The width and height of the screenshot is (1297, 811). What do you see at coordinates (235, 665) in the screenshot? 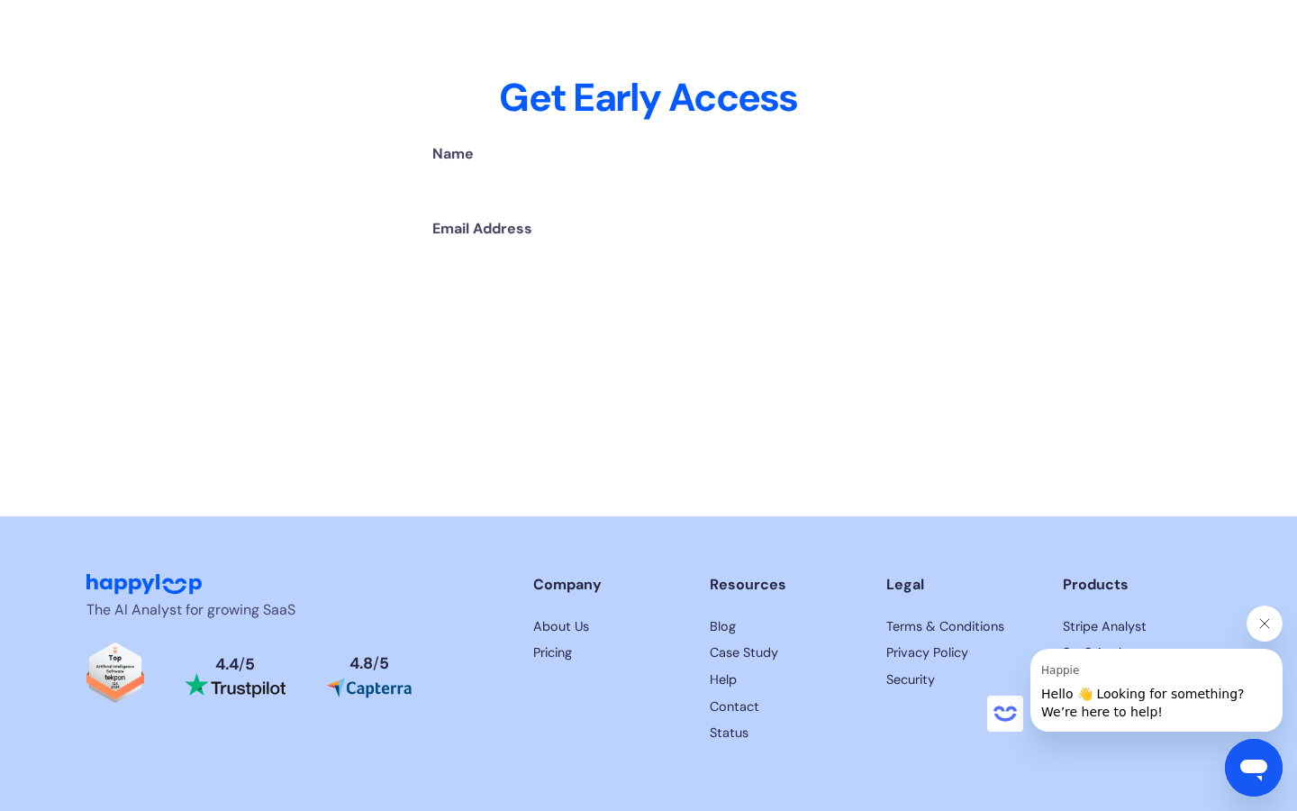
I see `div: 4.4 5` at bounding box center [235, 665].